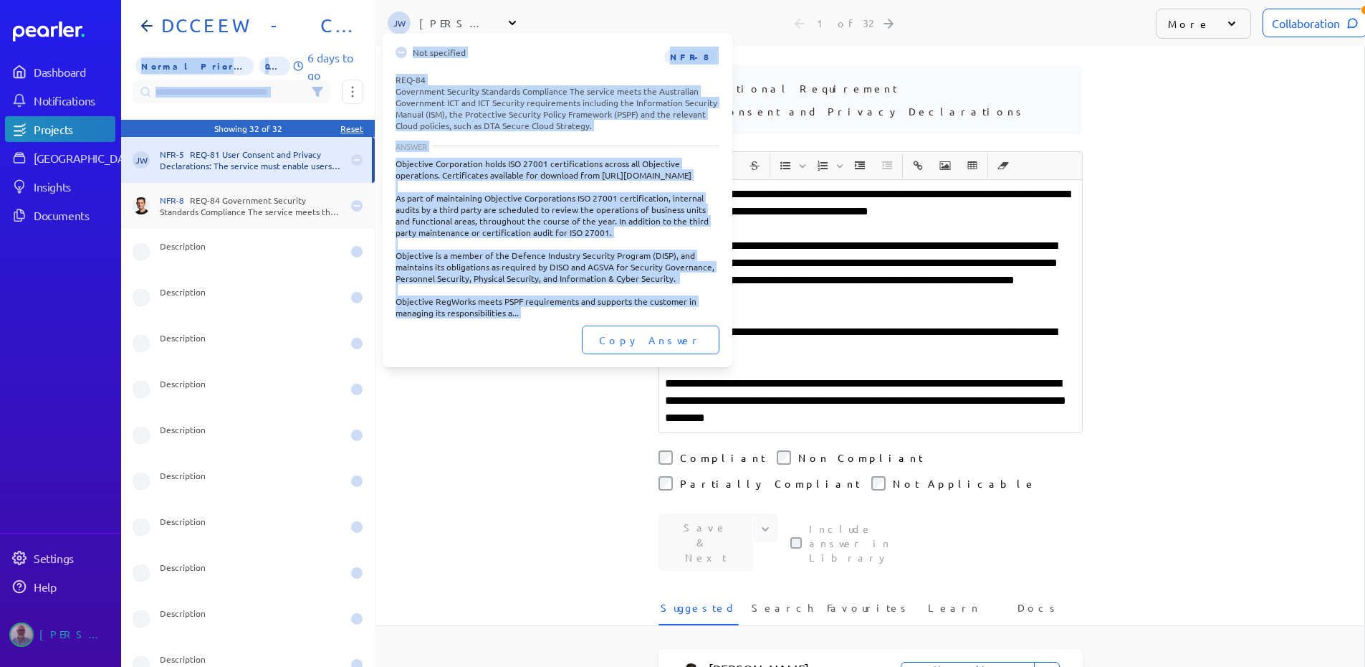  What do you see at coordinates (918, 166) in the screenshot?
I see `span: Insert link` at bounding box center [918, 166].